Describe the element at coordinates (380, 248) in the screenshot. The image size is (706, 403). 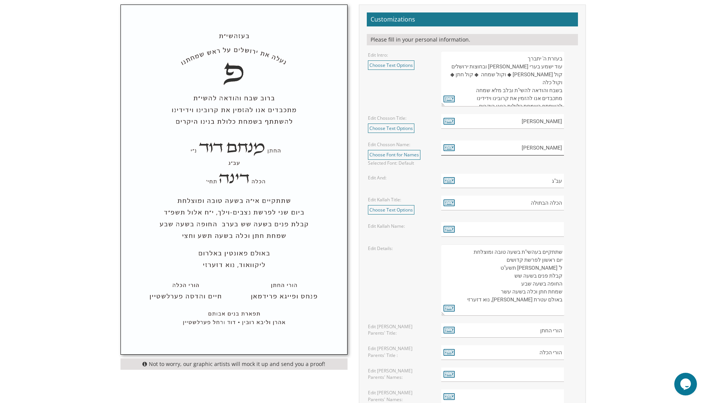
I see `label: Edit Details:` at that location.